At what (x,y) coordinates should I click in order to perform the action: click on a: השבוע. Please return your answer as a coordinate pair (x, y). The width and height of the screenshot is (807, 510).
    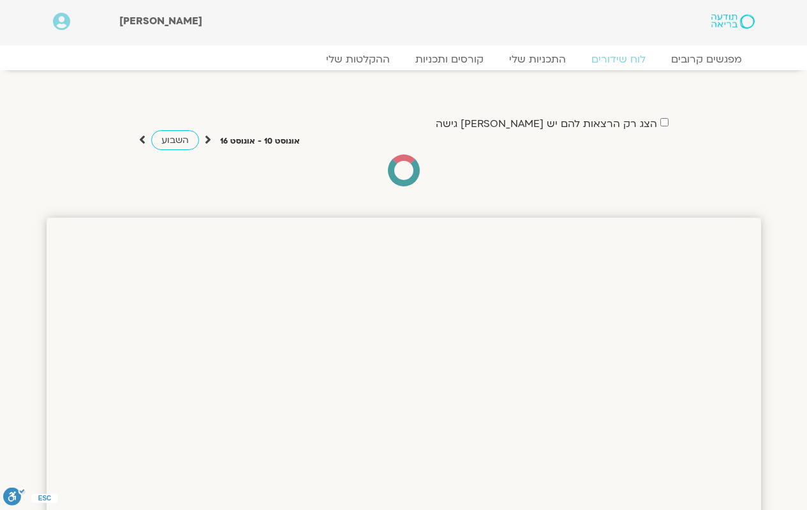
    Looking at the image, I should click on (175, 140).